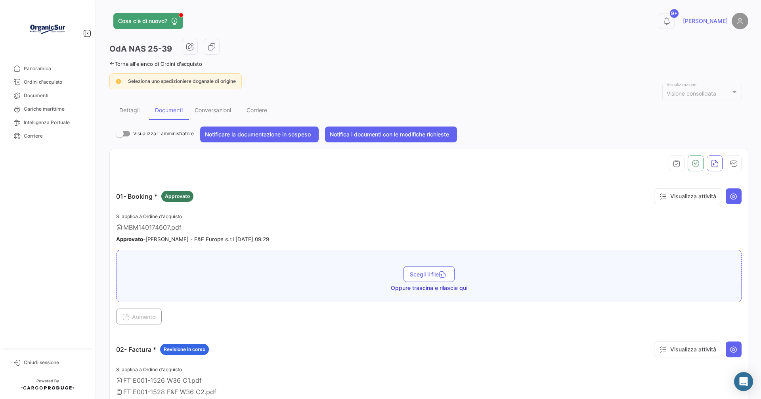  Describe the element at coordinates (55, 362) in the screenshot. I see `span: Chiudi sessione` at that location.